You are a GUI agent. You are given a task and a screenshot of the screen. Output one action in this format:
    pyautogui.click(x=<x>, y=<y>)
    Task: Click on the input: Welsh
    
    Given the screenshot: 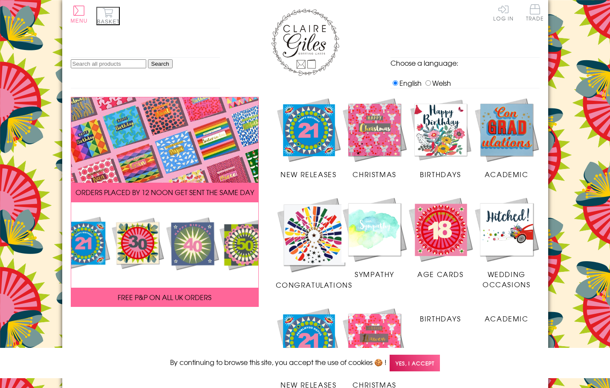 What is the action you would take?
    pyautogui.click(x=428, y=83)
    